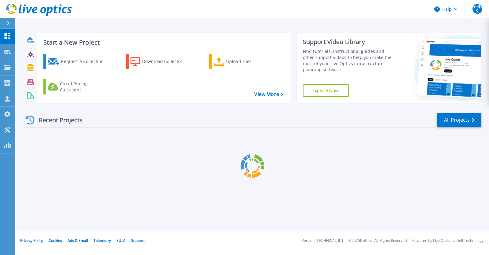  What do you see at coordinates (160, 61) in the screenshot?
I see `a: Download Collector` at bounding box center [160, 61].